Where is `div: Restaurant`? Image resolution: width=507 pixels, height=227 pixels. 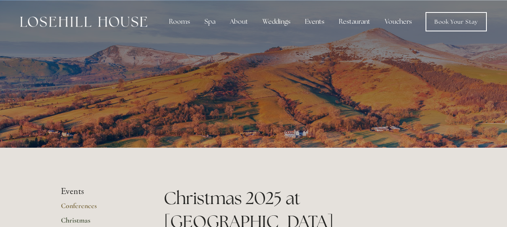
div: Restaurant is located at coordinates (354, 22).